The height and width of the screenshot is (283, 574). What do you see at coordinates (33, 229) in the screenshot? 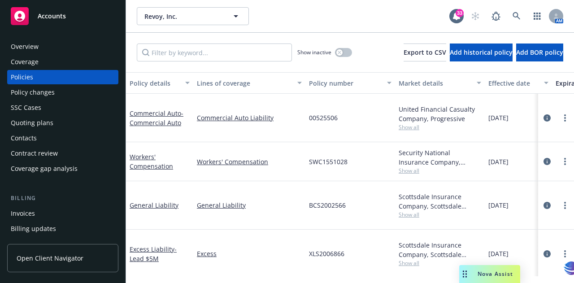
I see `div: Billing updates` at bounding box center [33, 229].